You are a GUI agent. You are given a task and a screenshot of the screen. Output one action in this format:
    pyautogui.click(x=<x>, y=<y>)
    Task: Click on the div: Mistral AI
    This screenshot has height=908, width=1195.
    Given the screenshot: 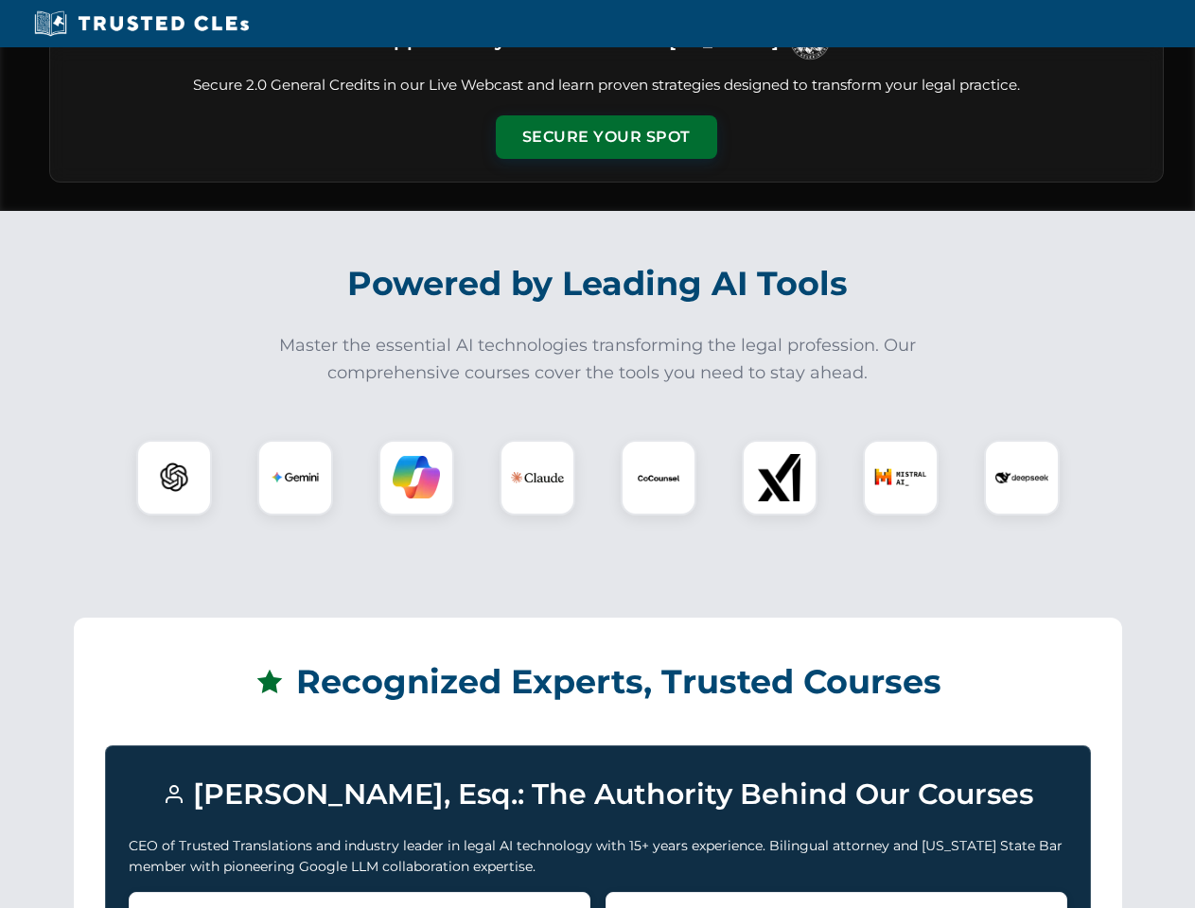 What is the action you would take?
    pyautogui.click(x=901, y=478)
    